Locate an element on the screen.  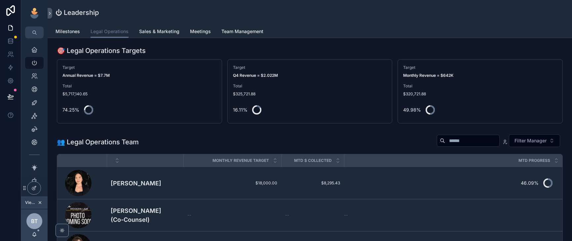
a: 46.09% is located at coordinates (449, 183).